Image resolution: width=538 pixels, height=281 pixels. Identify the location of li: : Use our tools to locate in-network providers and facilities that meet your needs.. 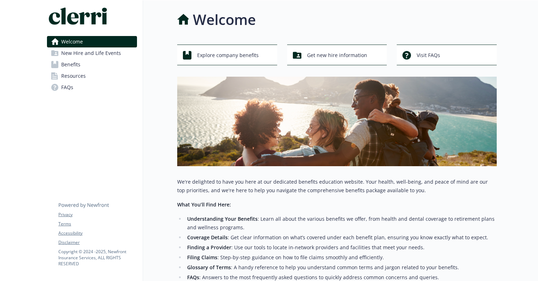
(341, 247).